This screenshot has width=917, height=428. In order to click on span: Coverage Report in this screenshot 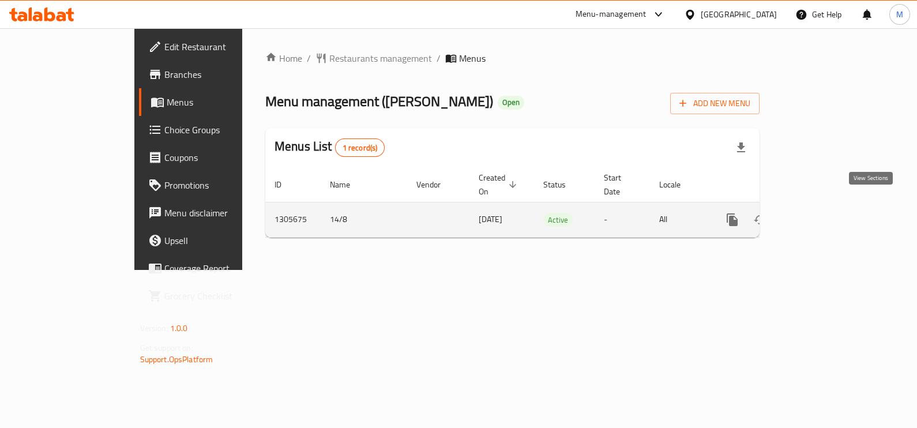, I will do `click(222, 268)`.